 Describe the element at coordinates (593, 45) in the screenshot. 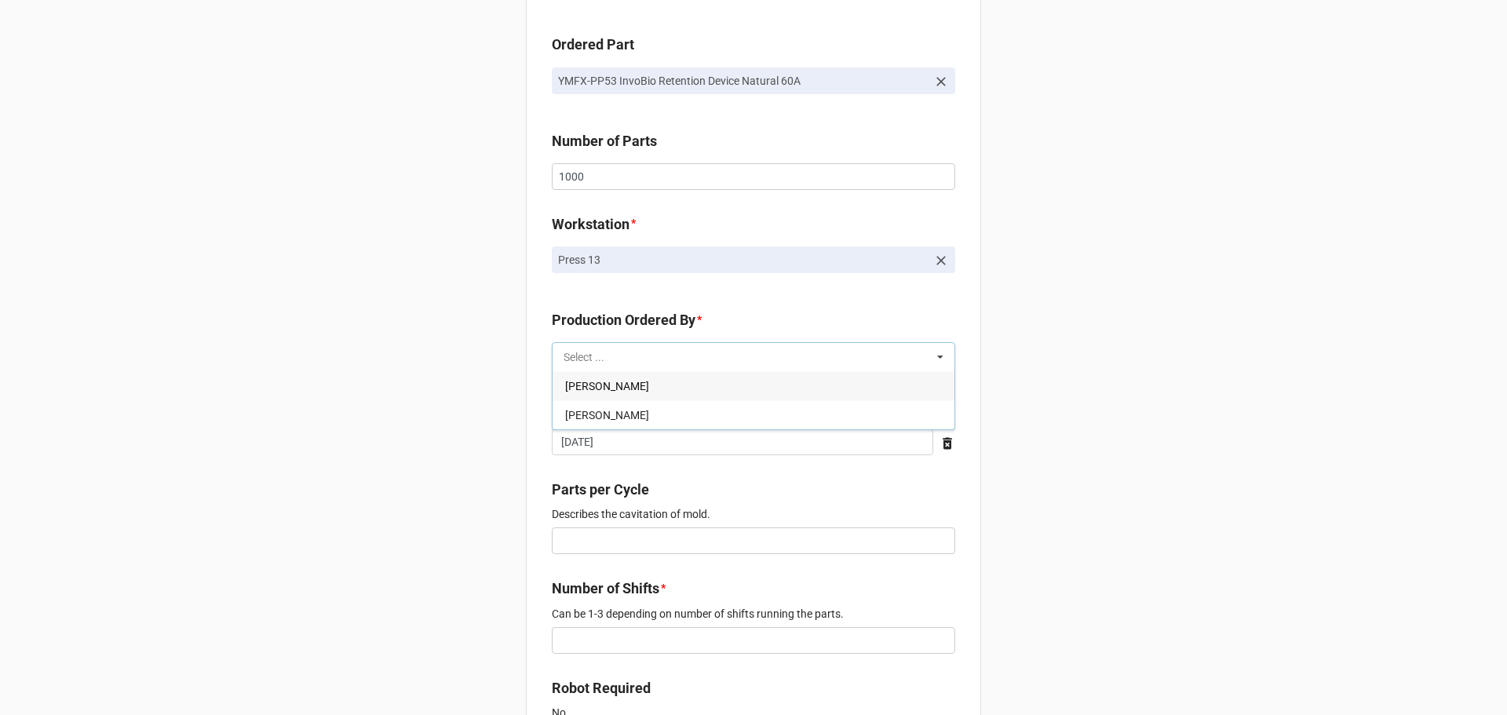

I see `label: Ordered Part` at that location.